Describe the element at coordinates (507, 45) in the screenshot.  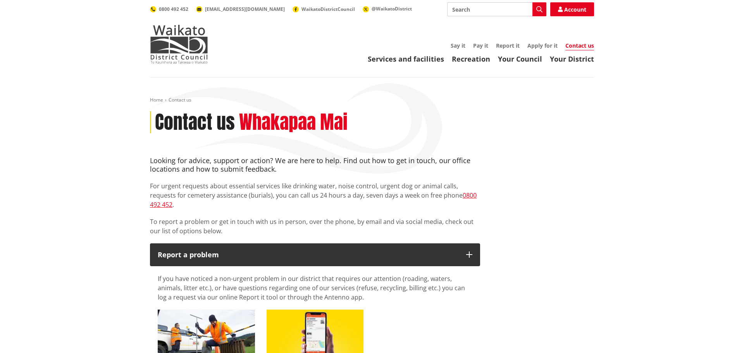
I see `a: Report it` at that location.